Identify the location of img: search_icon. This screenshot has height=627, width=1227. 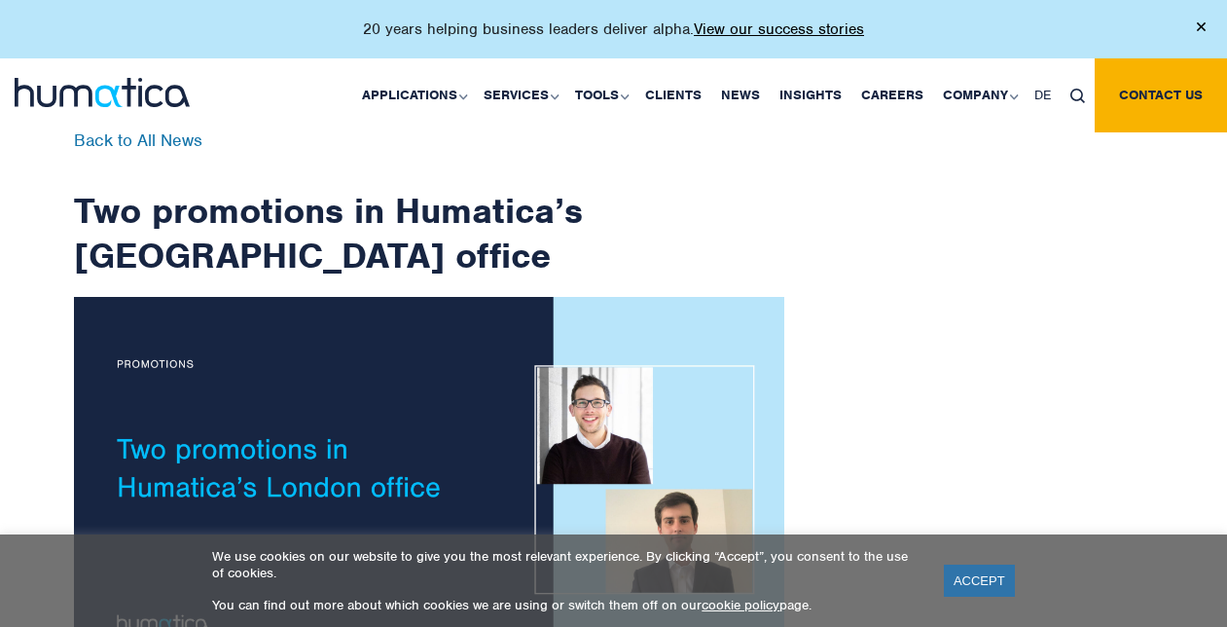
(1078, 95).